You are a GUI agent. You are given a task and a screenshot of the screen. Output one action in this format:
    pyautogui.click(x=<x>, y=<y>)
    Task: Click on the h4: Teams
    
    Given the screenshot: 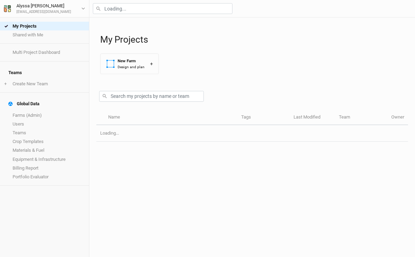 What is the action you would take?
    pyautogui.click(x=44, y=73)
    